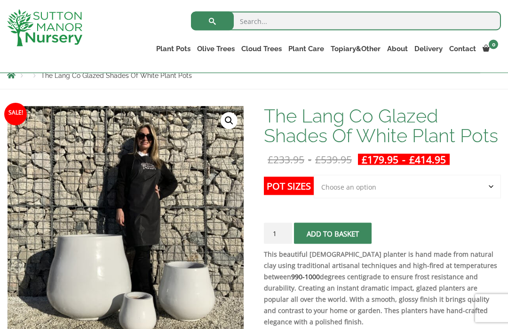 This screenshot has width=508, height=329. What do you see at coordinates (397, 49) in the screenshot?
I see `a: About` at bounding box center [397, 49].